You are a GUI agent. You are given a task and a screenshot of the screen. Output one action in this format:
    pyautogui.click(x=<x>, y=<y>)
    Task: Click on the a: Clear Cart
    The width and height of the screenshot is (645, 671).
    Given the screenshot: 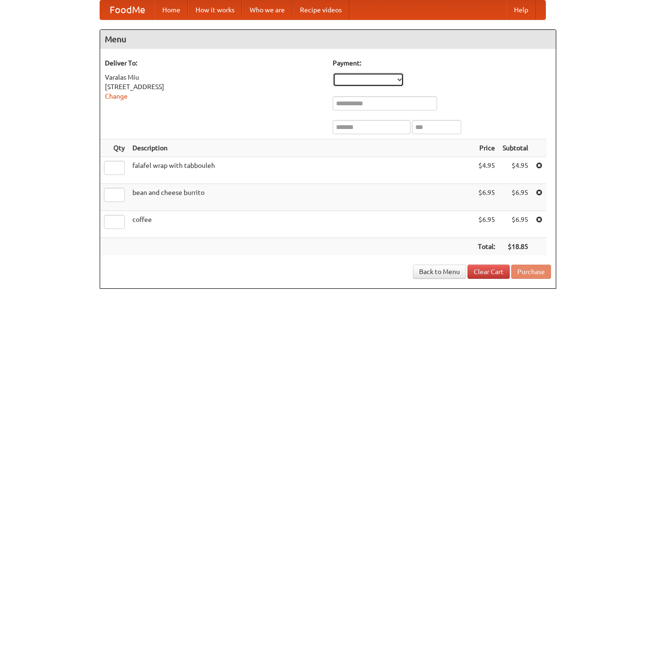 What is the action you would take?
    pyautogui.click(x=488, y=272)
    